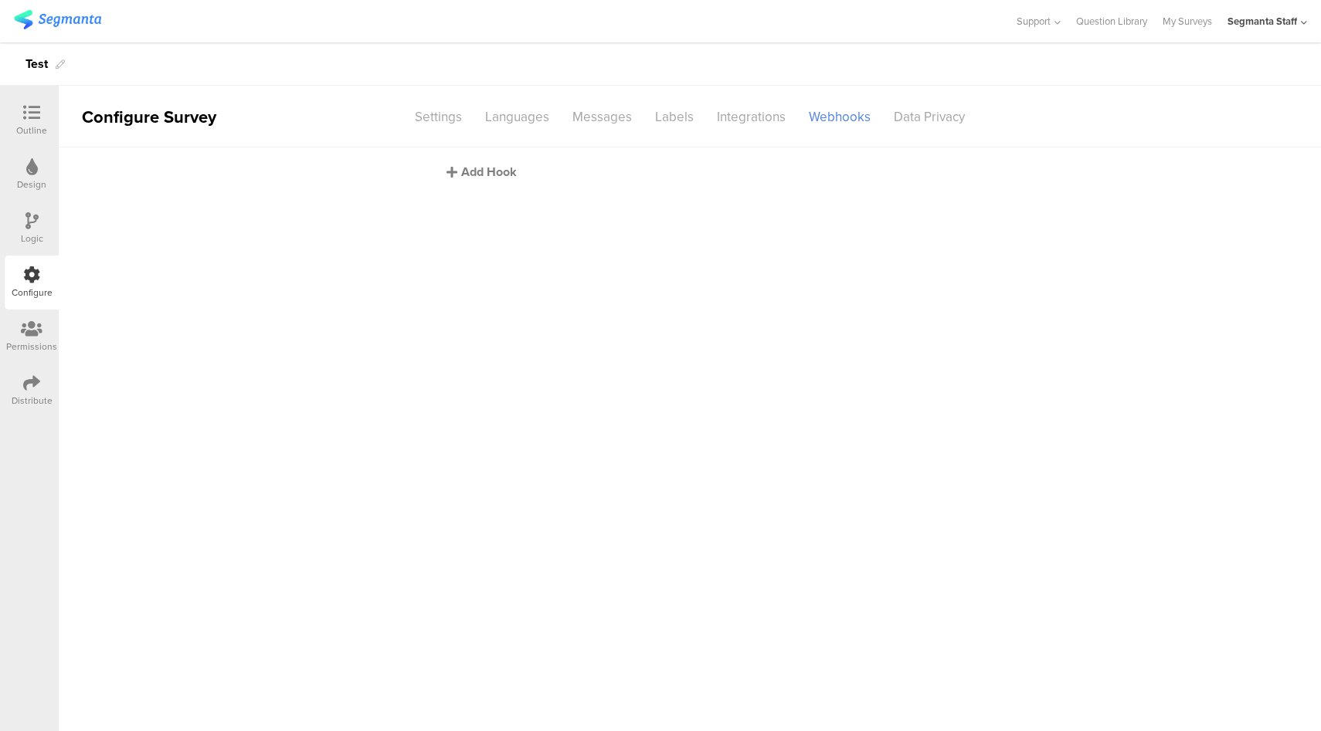 The height and width of the screenshot is (731, 1321). What do you see at coordinates (438, 117) in the screenshot?
I see `div: Settings` at bounding box center [438, 117].